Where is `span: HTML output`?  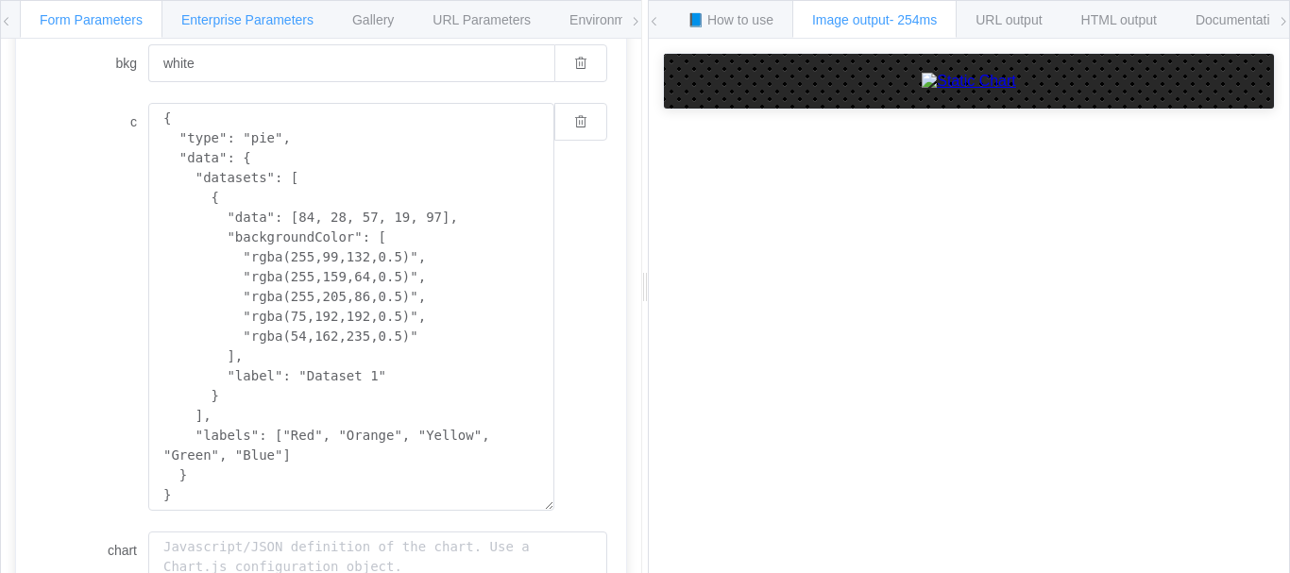 span: HTML output is located at coordinates (1119, 20).